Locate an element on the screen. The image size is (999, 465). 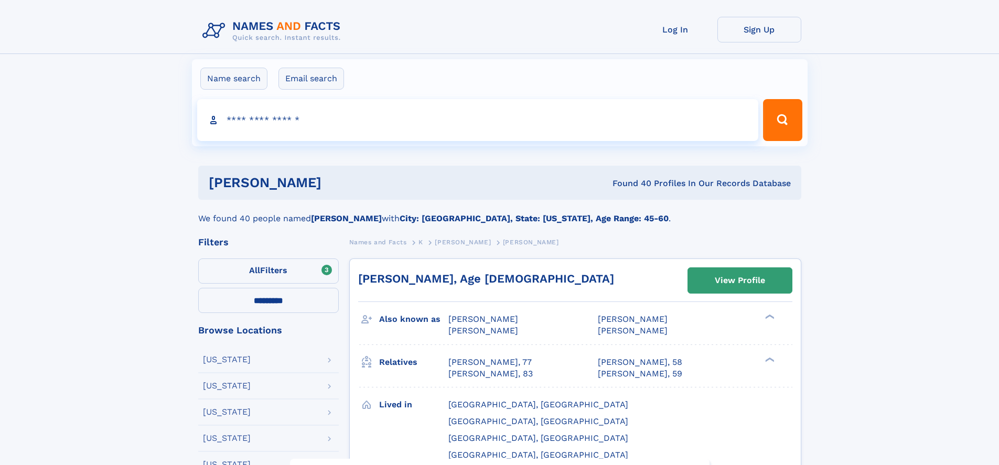
h3: Relatives is located at coordinates (414, 362).